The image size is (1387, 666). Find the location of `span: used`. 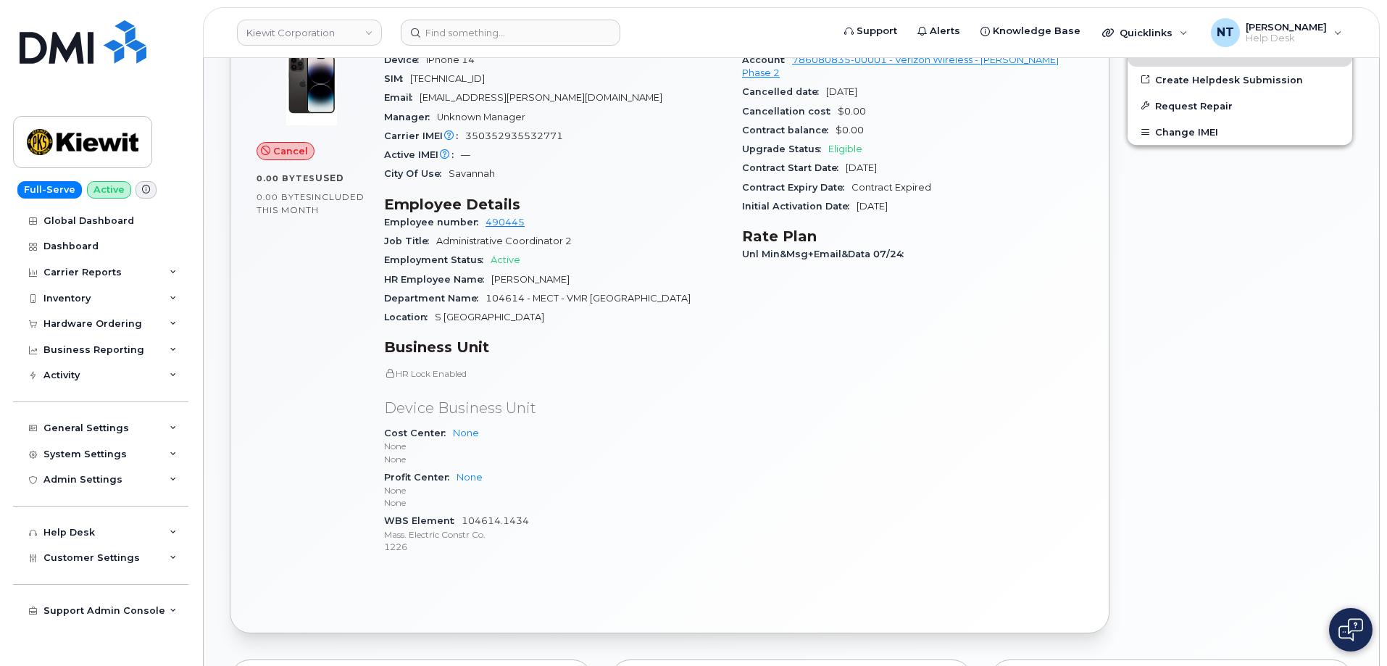

span: used is located at coordinates (330, 178).